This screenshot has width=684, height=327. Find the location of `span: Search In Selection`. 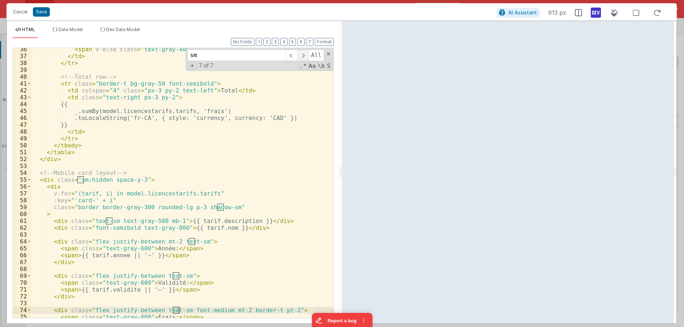

span: Search In Selection is located at coordinates (329, 66).